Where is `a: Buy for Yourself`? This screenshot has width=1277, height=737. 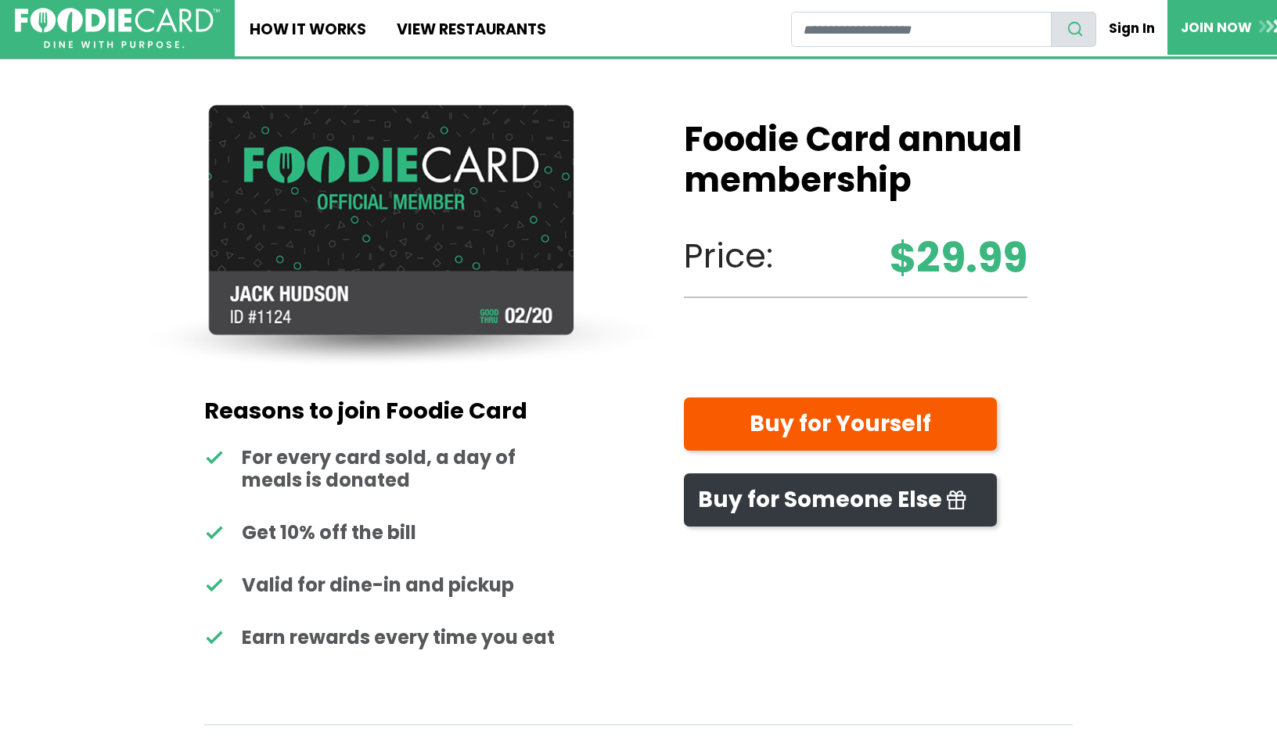 a: Buy for Yourself is located at coordinates (840, 424).